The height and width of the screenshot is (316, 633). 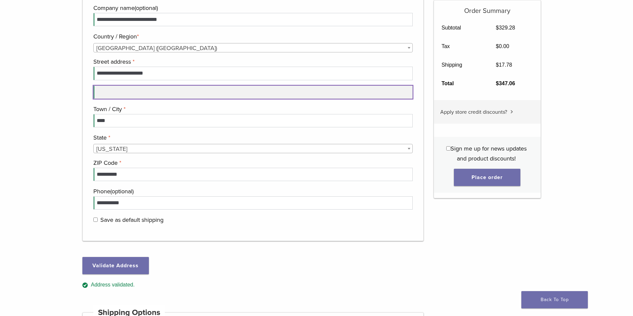 I want to click on bdi: 0.00, so click(x=502, y=46).